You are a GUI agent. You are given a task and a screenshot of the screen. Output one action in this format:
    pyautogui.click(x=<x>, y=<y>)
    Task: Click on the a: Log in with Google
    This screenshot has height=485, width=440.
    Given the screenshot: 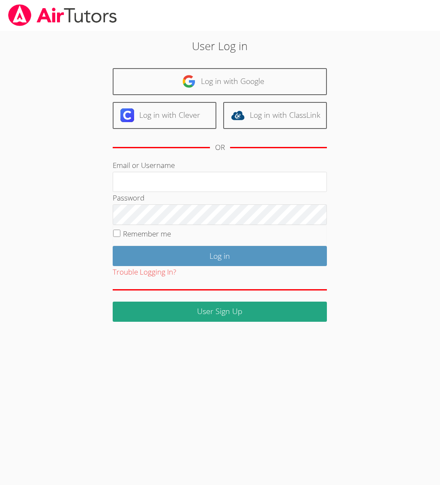 What is the action you would take?
    pyautogui.click(x=220, y=81)
    